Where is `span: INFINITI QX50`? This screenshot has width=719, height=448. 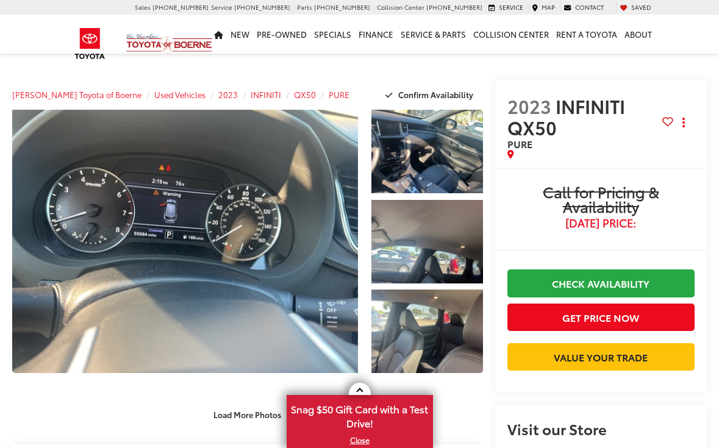 span: INFINITI QX50 is located at coordinates (566, 116).